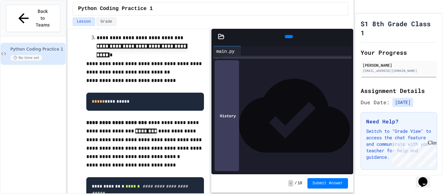 The height and width of the screenshot is (194, 443). What do you see at coordinates (84, 22) in the screenshot?
I see `button: Lesson` at bounding box center [84, 22].